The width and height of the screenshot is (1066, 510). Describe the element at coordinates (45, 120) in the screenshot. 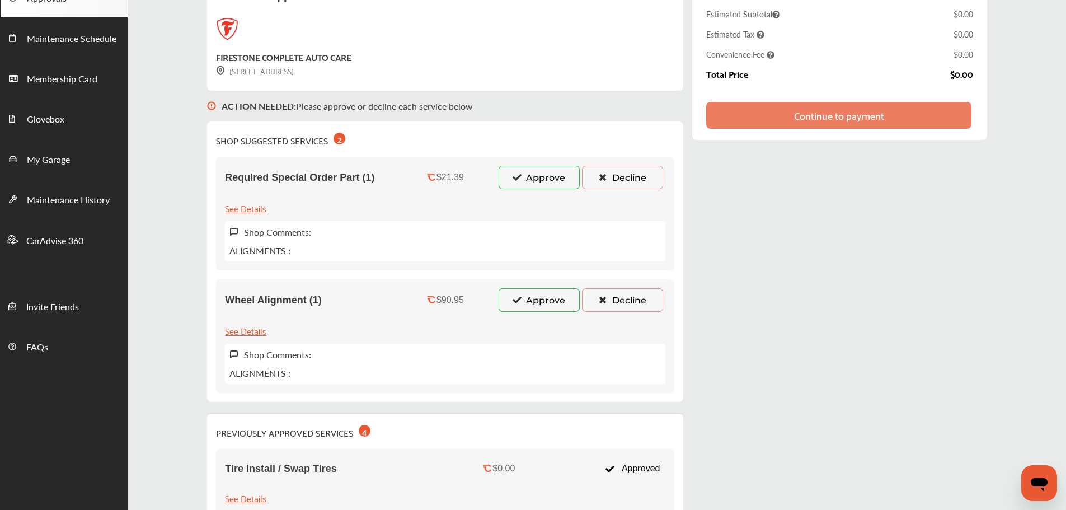

I see `span: Glovebox` at that location.